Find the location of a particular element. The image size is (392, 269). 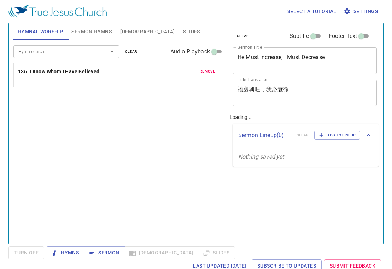

span: Hymnal Worship is located at coordinates (40, 31).